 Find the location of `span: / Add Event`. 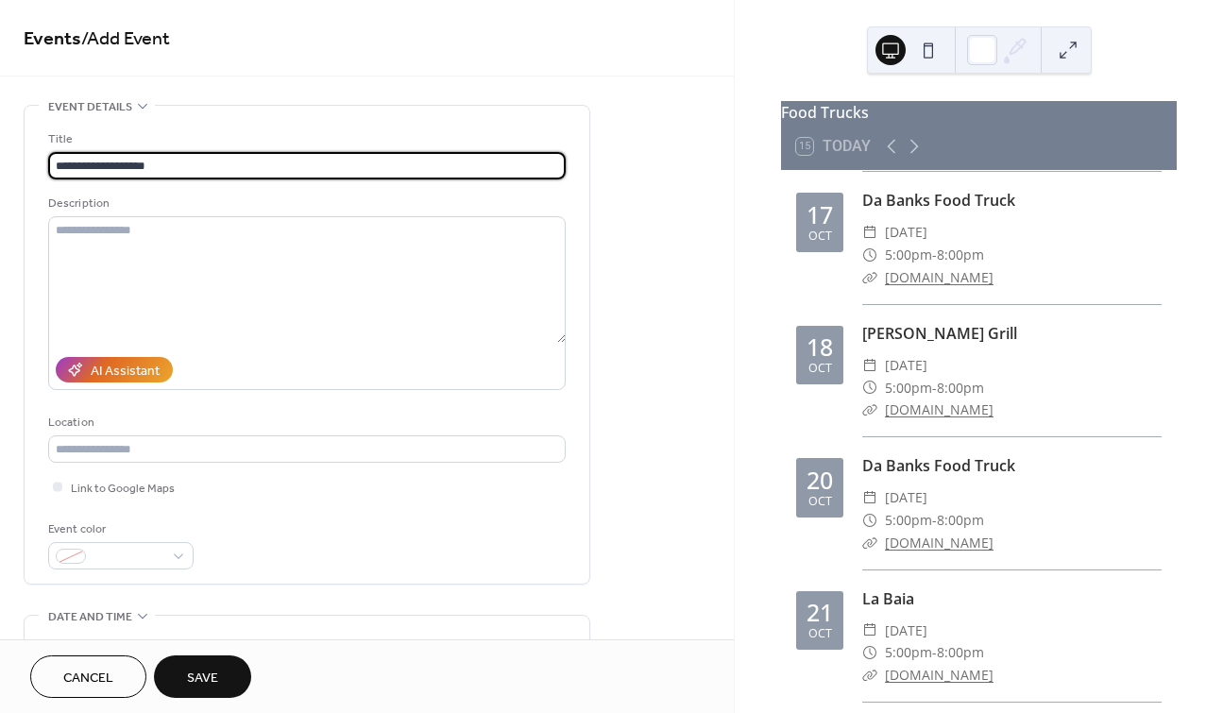

span: / Add Event is located at coordinates (126, 39).